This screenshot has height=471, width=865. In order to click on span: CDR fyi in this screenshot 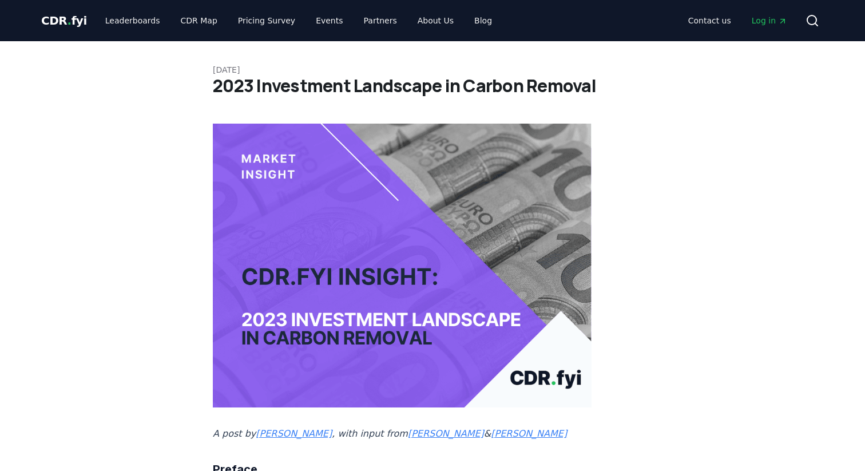, I will do `click(64, 21)`.